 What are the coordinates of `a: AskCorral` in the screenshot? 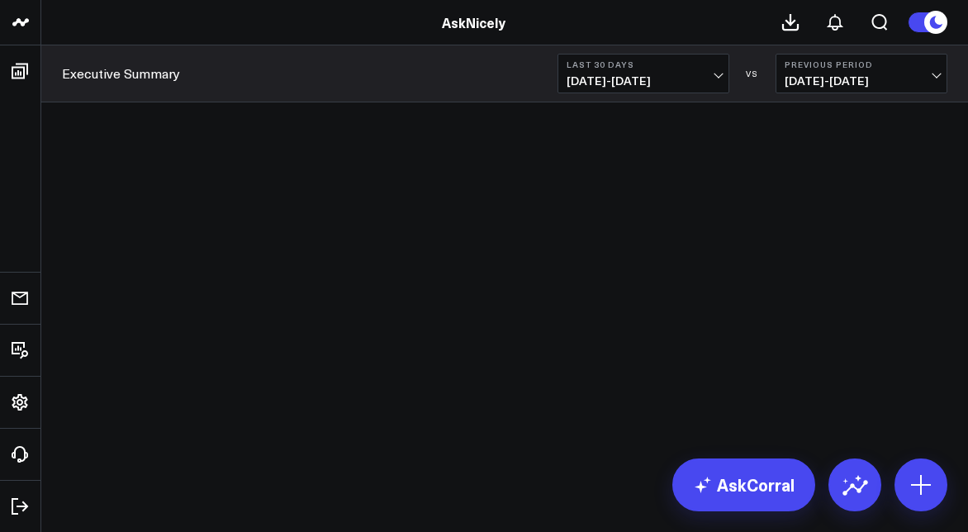 It's located at (743, 485).